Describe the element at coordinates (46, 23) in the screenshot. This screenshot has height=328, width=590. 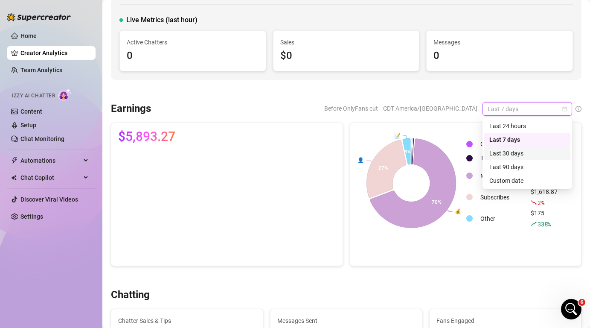
I see `img: logo` at that location.